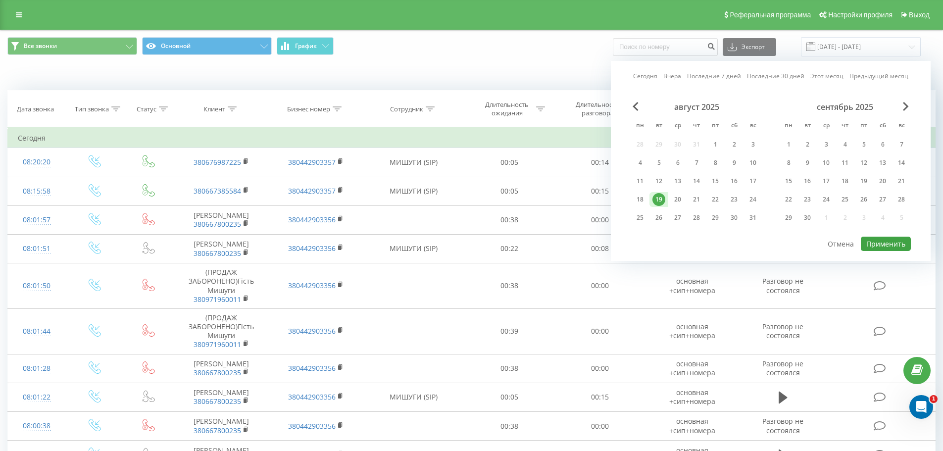 The width and height of the screenshot is (943, 451). What do you see at coordinates (696, 163) in the screenshot?
I see `div: чт 7 авг. 2025 г.` at bounding box center [696, 163].